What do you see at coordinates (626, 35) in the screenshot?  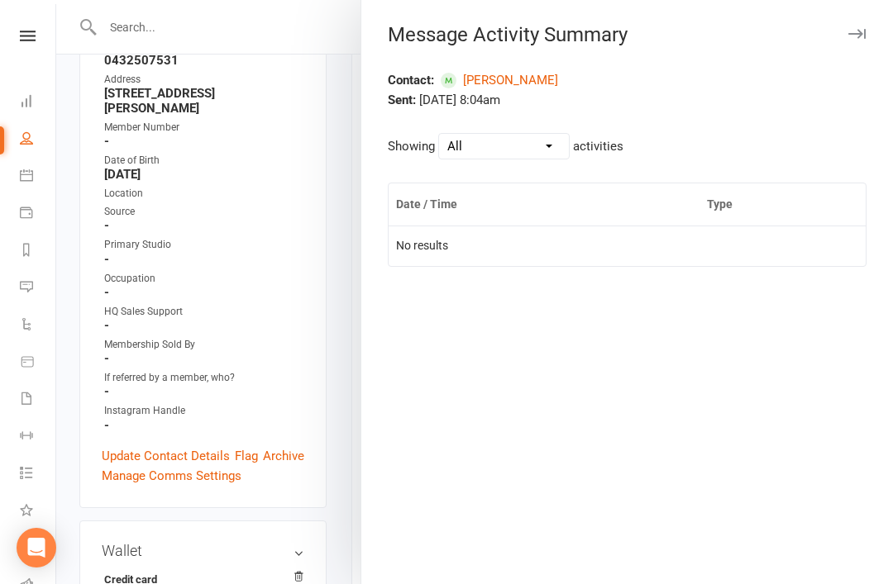 I see `div: Message Activity Summary` at bounding box center [626, 35].